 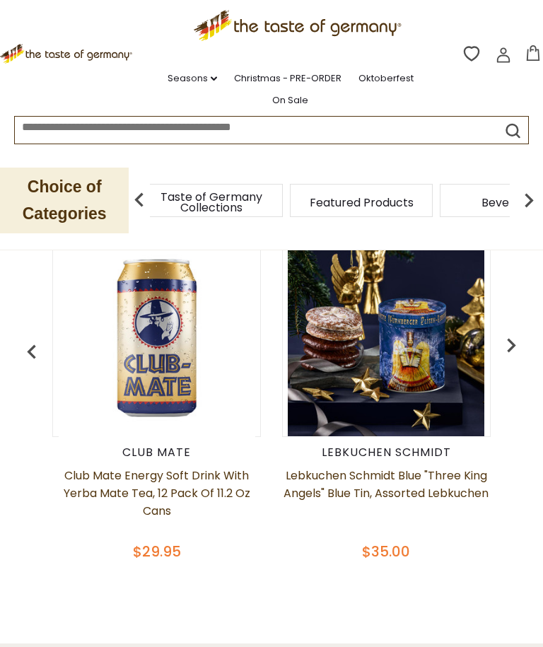 I want to click on span: Beverages, so click(x=511, y=202).